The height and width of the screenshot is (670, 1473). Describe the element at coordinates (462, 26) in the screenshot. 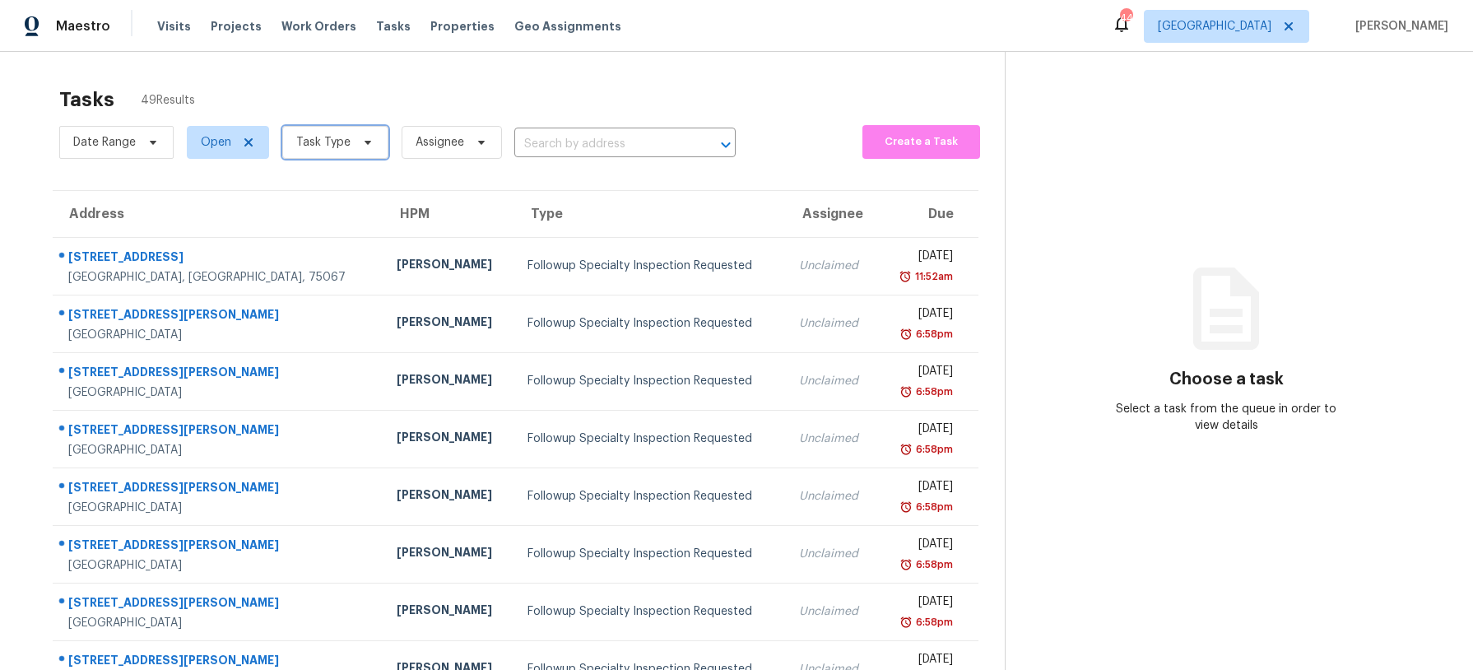

I see `span: Properties` at that location.